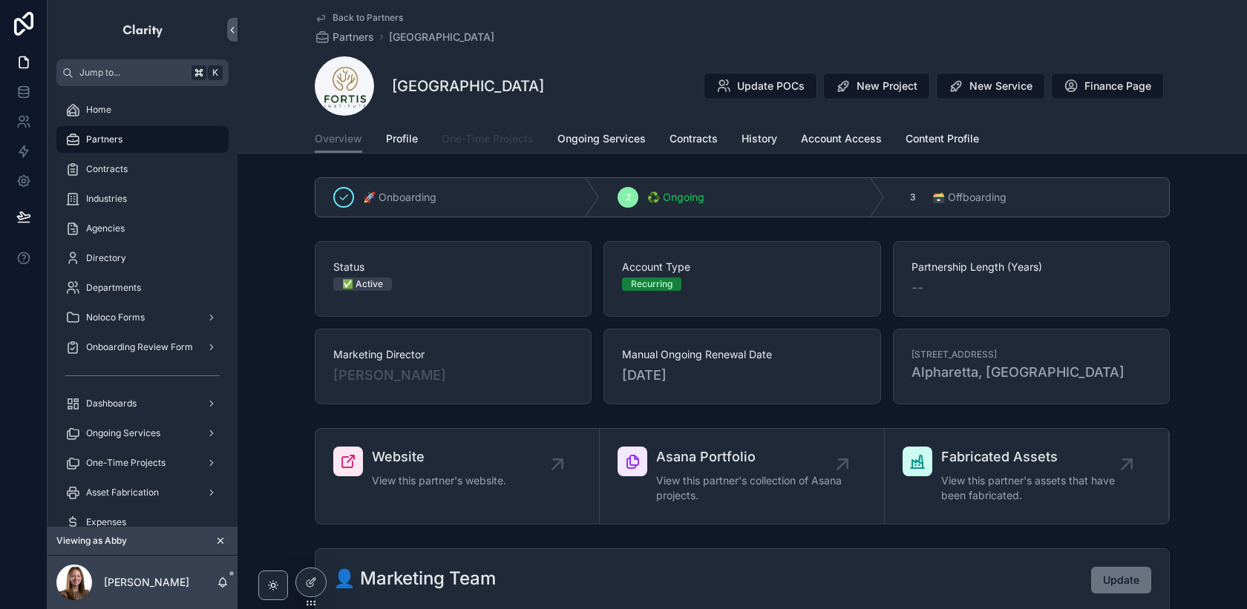  Describe the element at coordinates (742, 267) in the screenshot. I see `span: Account Type` at that location.